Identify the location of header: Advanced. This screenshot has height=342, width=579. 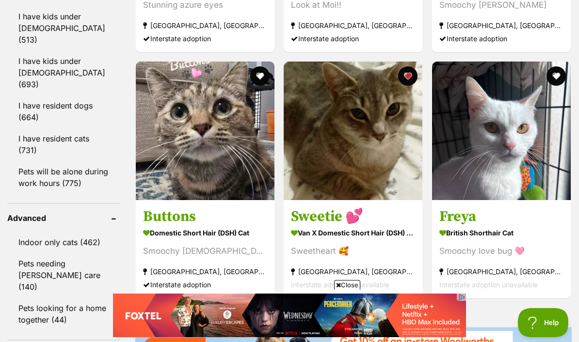
(63, 218).